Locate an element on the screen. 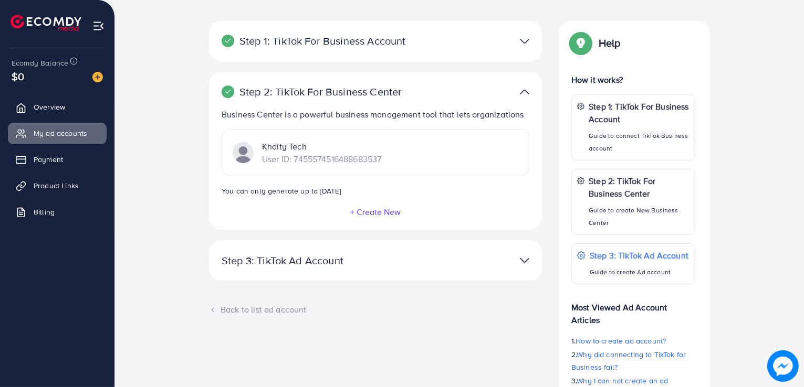 The image size is (804, 387). a: Overview is located at coordinates (57, 107).